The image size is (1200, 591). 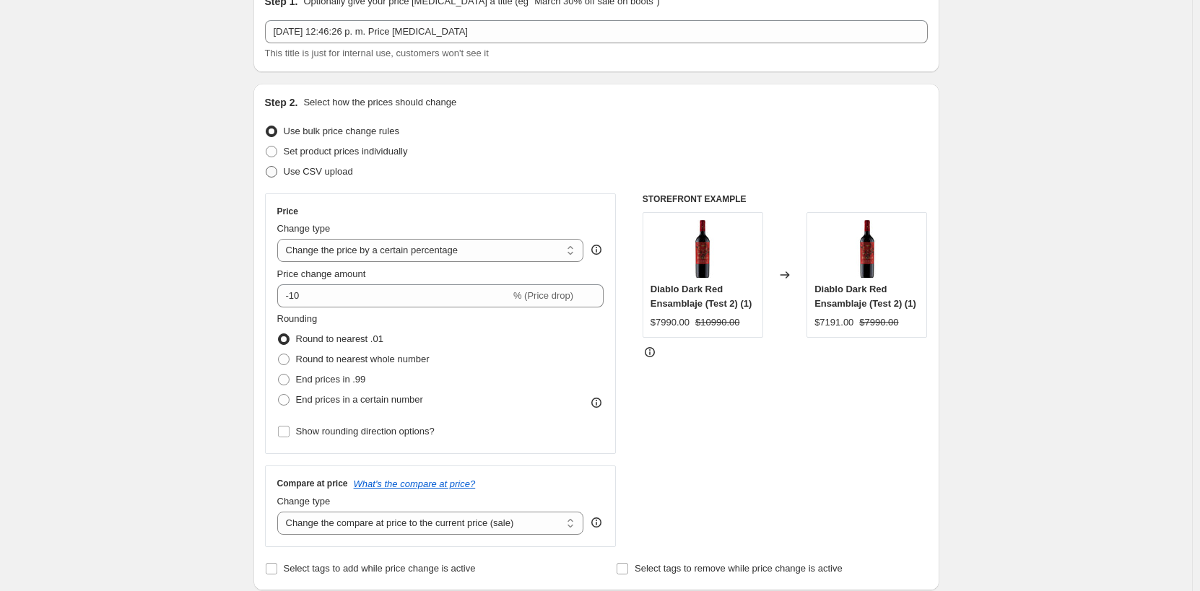 I want to click on strike: $7990.00, so click(x=879, y=323).